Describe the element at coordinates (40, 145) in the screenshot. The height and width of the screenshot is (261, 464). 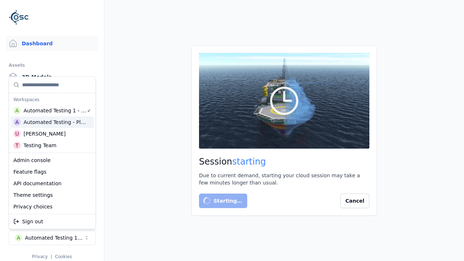
I see `div: Testing Team` at that location.